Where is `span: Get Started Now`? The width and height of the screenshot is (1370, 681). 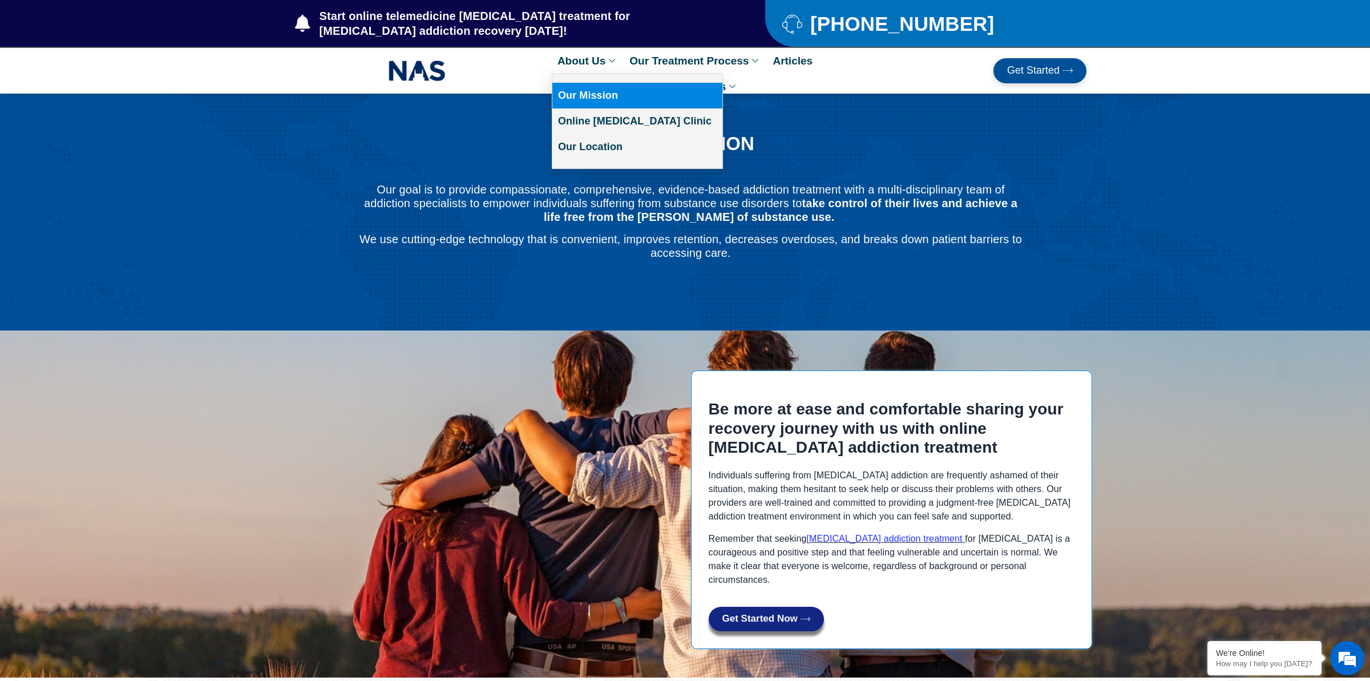
span: Get Started Now is located at coordinates (760, 619).